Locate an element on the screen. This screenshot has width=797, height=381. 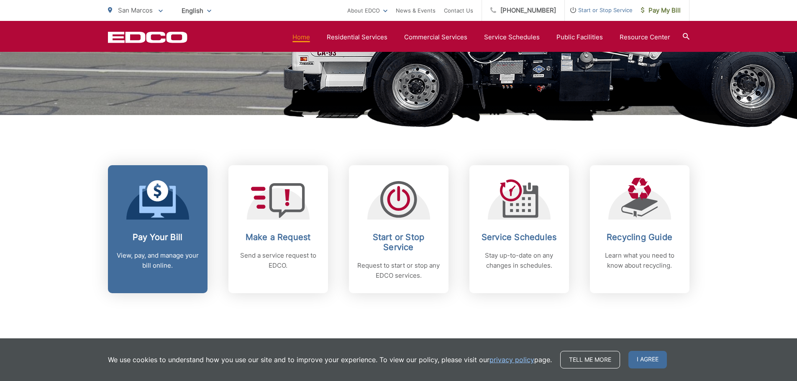
a: Recycling Guide Learn what you need to know about recycling. is located at coordinates (640, 229).